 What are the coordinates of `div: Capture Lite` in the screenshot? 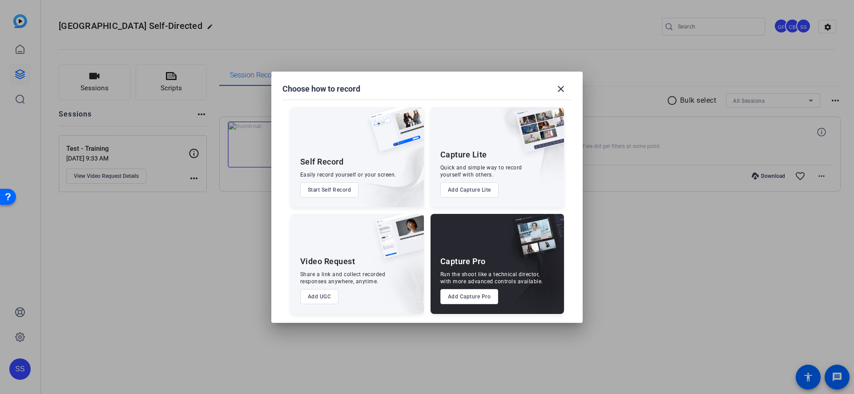 It's located at (464, 155).